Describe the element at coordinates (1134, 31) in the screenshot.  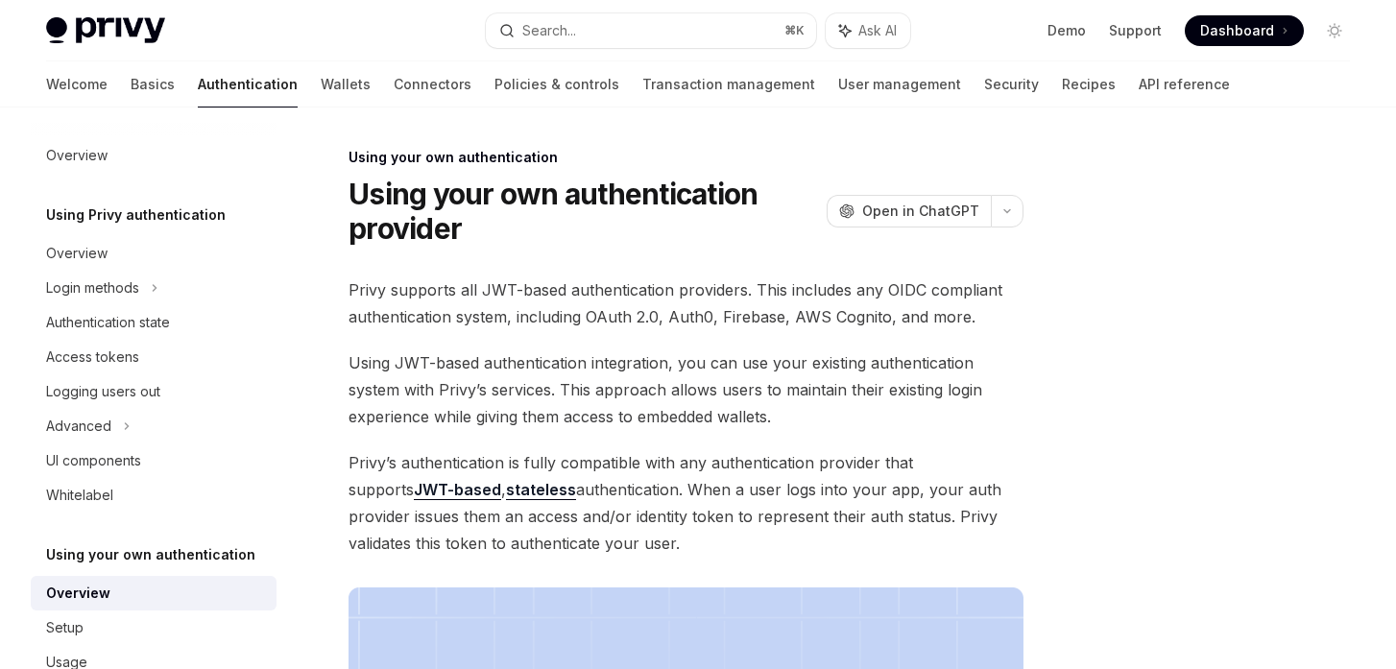
I see `a: Support` at that location.